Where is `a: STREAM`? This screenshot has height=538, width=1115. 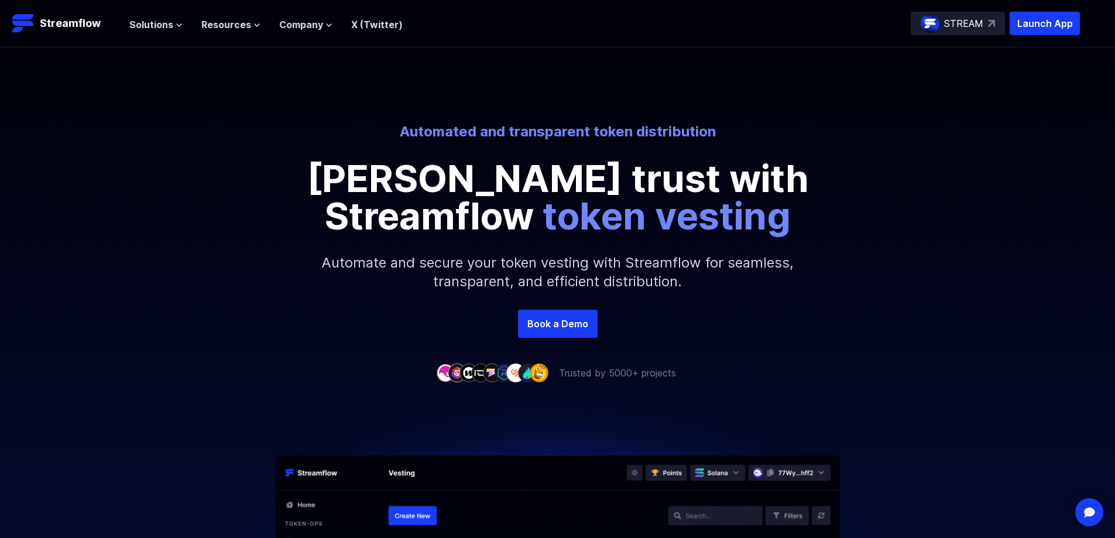 a: STREAM is located at coordinates (958, 23).